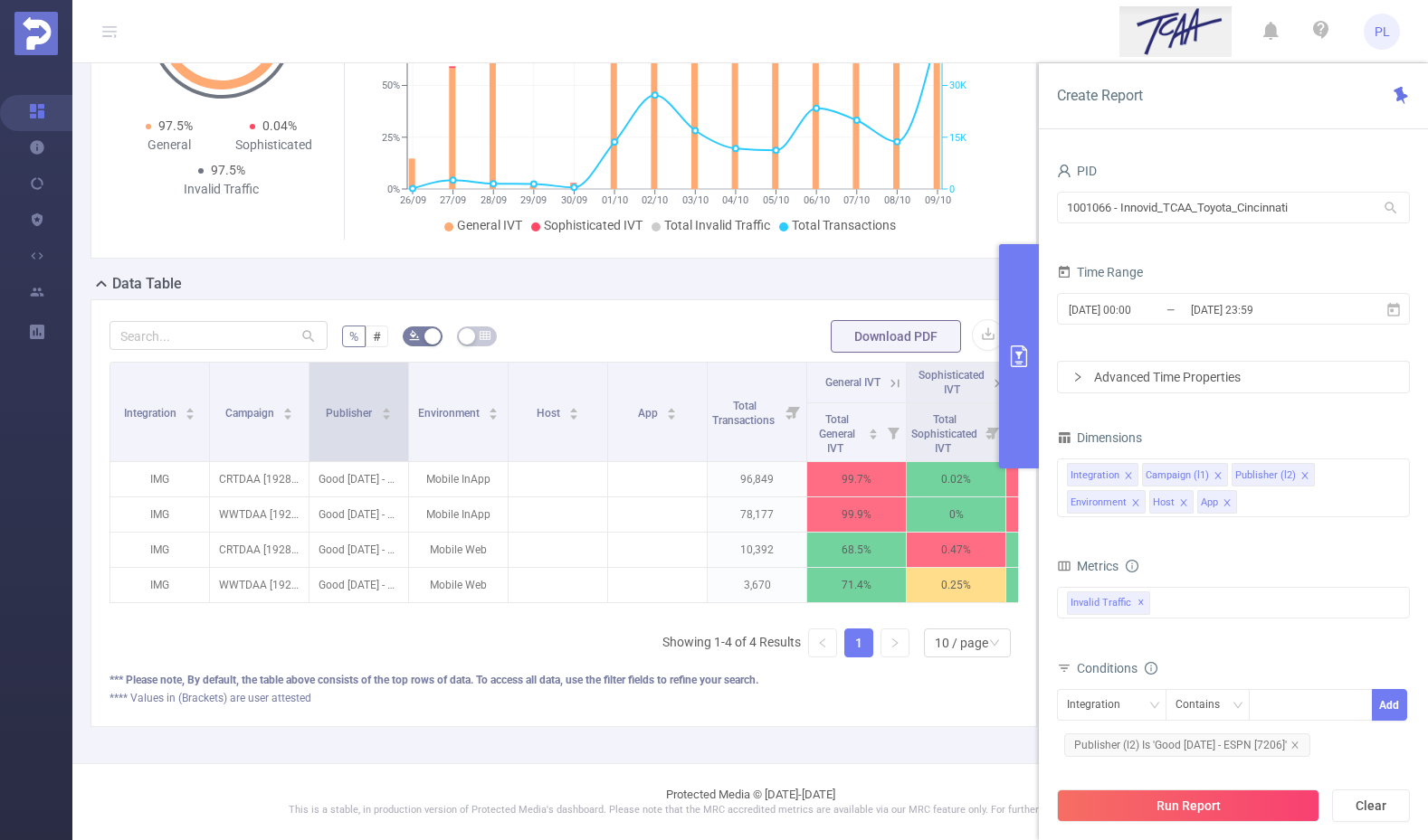  I want to click on span: Environment, so click(450, 413).